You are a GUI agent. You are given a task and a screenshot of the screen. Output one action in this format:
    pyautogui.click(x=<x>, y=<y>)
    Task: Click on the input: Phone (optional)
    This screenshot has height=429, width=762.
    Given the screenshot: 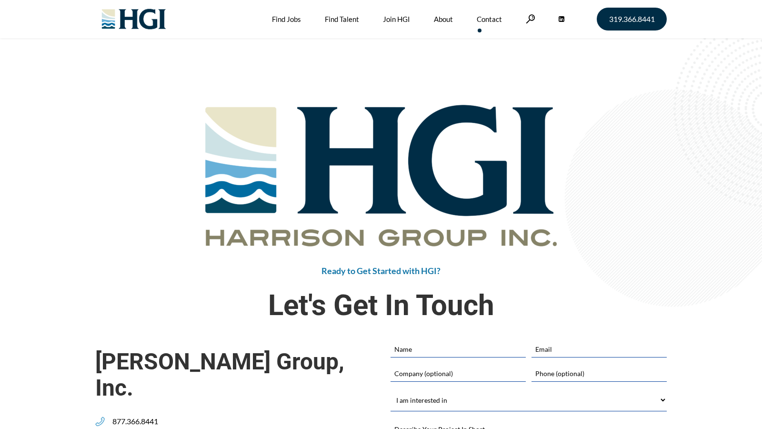 What is the action you would take?
    pyautogui.click(x=599, y=373)
    